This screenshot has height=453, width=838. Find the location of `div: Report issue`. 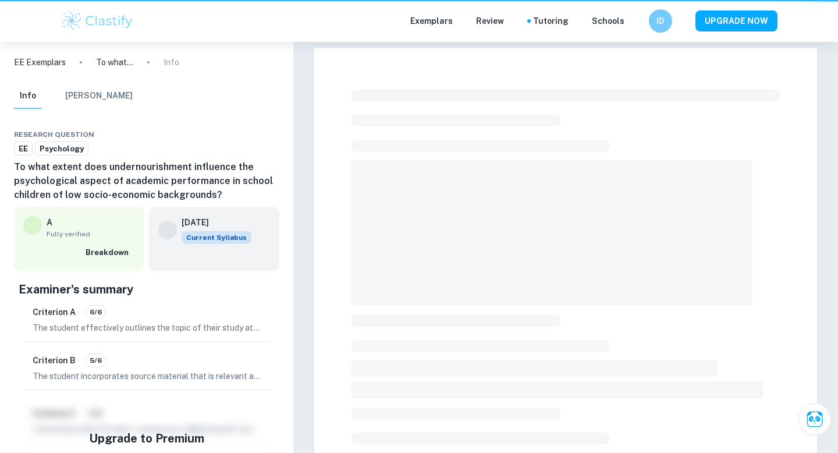

div: Report issue is located at coordinates (275, 134).